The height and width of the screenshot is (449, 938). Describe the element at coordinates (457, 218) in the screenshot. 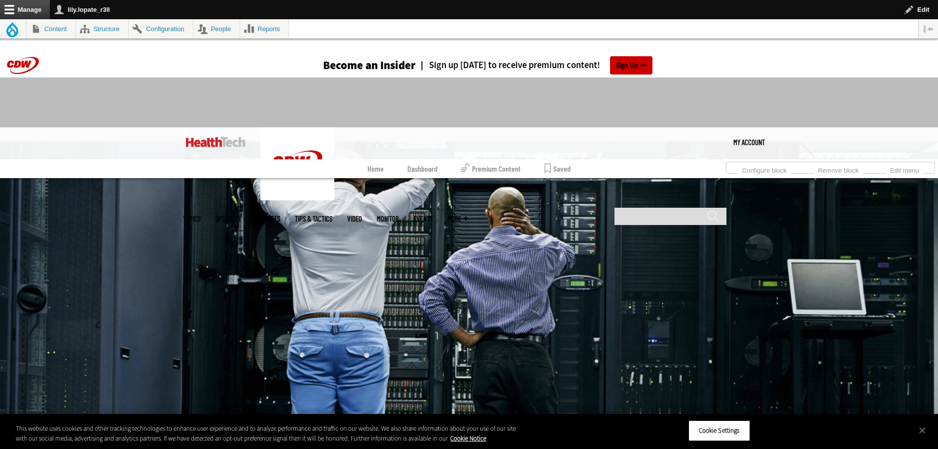

I see `span: More` at that location.